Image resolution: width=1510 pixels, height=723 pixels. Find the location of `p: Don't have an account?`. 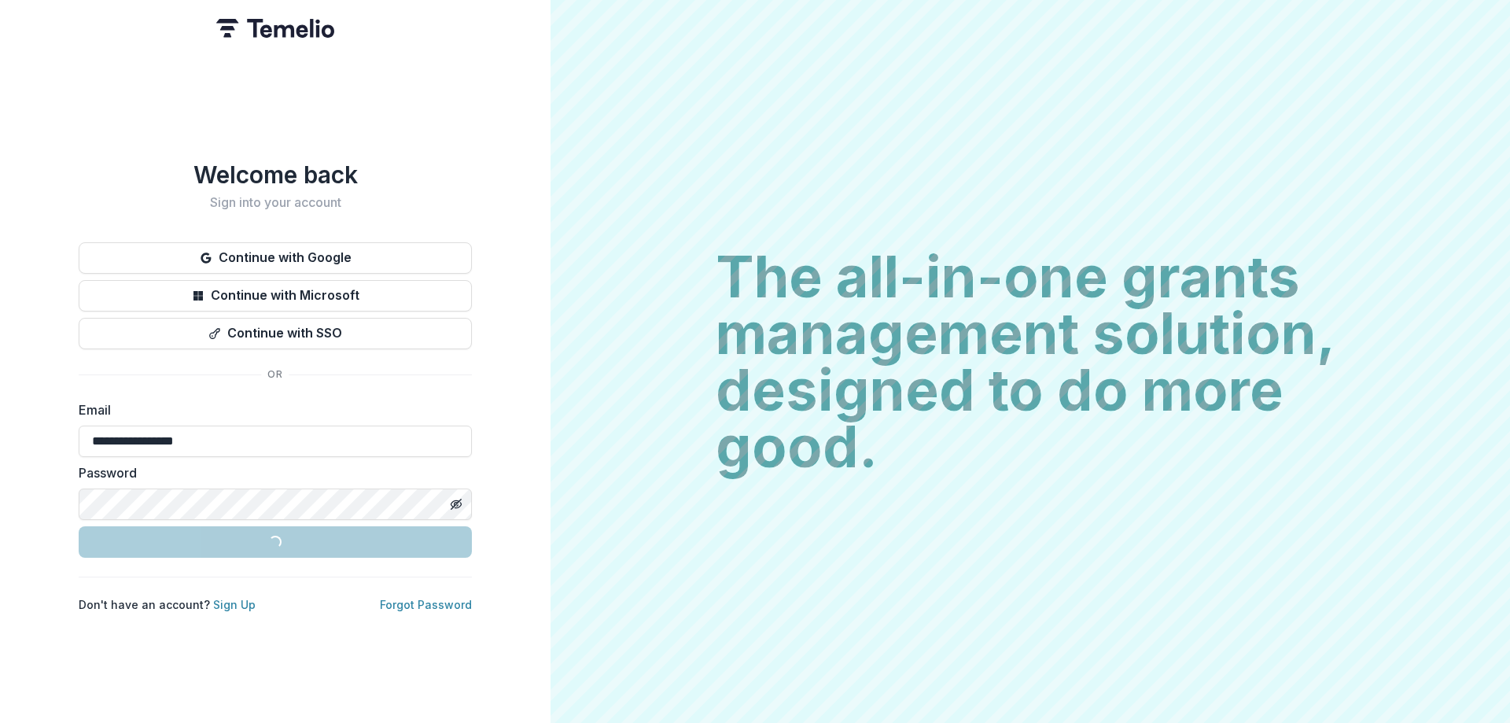

p: Don't have an account? is located at coordinates (167, 604).